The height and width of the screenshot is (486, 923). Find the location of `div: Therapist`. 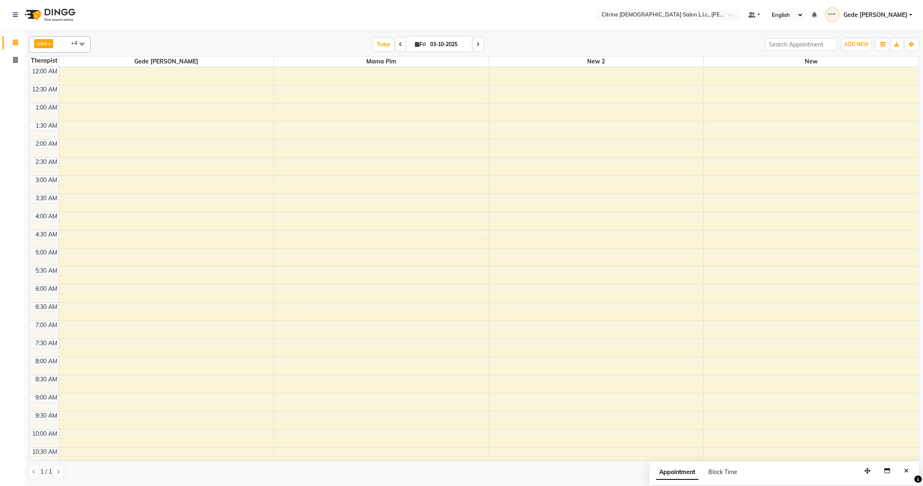

div: Therapist is located at coordinates (44, 61).